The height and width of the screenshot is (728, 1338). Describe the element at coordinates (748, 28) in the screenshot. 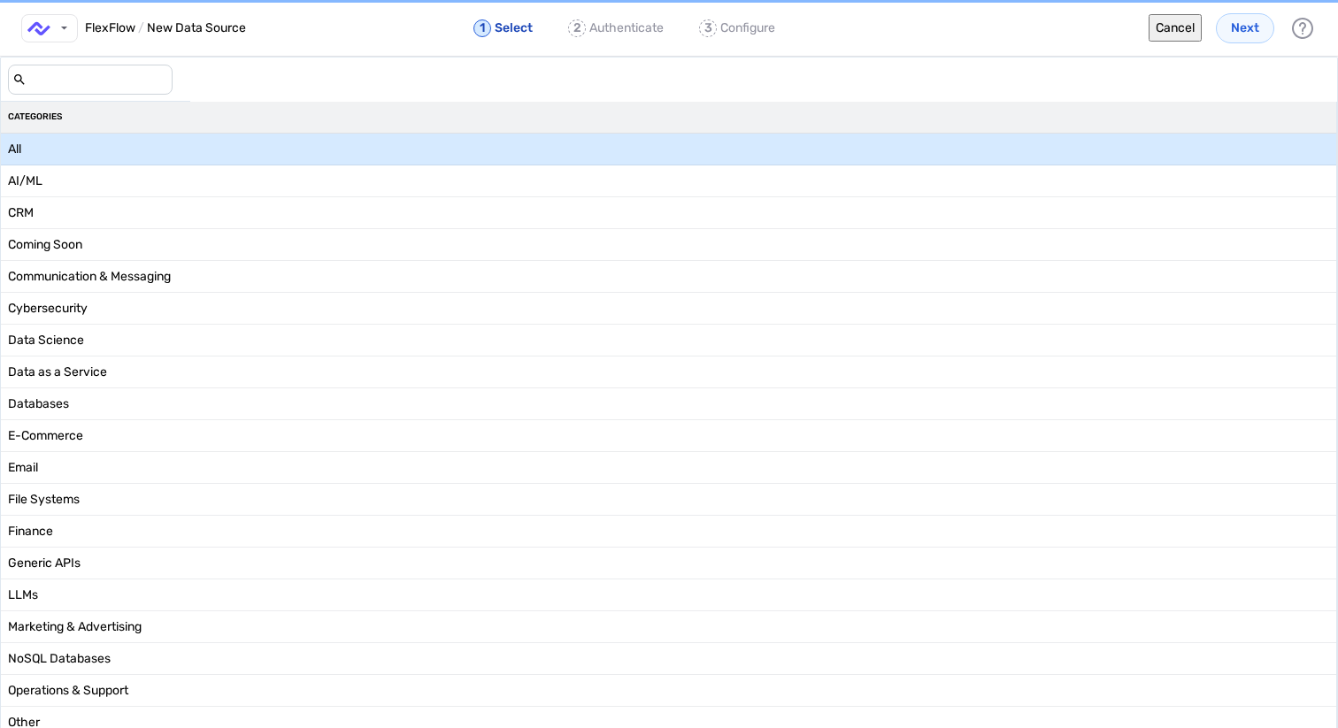

I see `p: Configure` at that location.